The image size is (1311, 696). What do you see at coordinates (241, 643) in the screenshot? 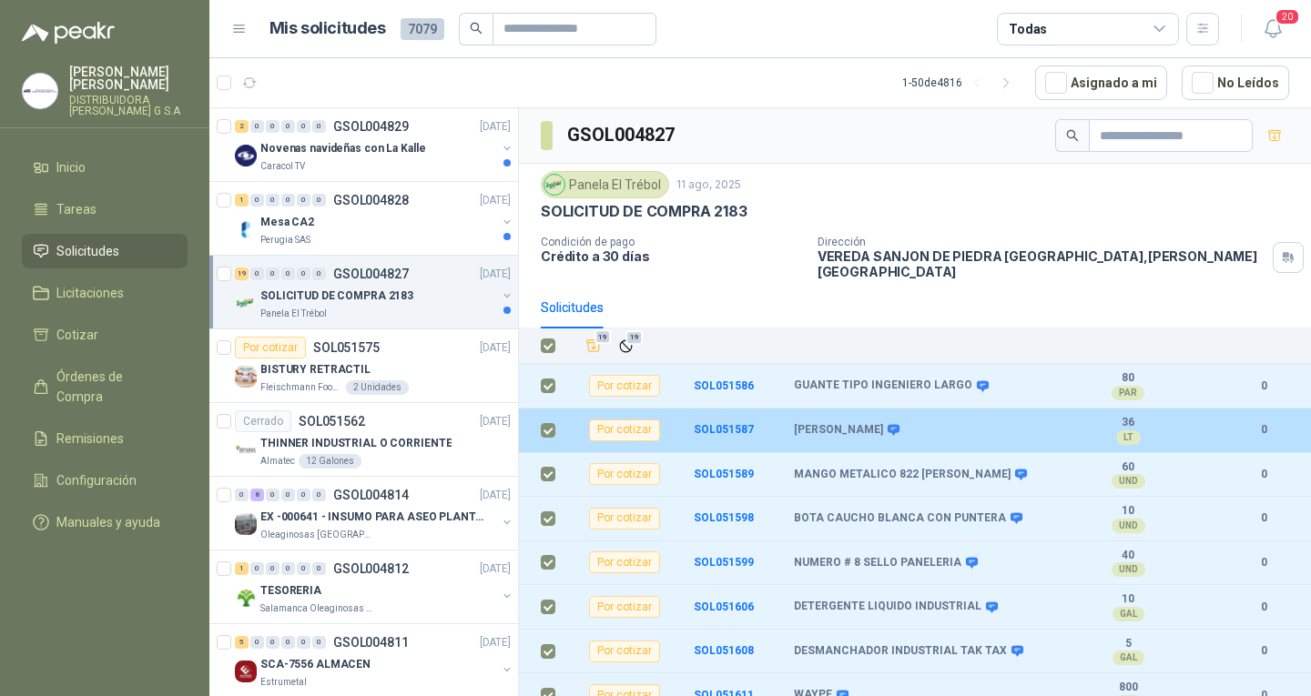
I see `div: 5` at bounding box center [241, 643].